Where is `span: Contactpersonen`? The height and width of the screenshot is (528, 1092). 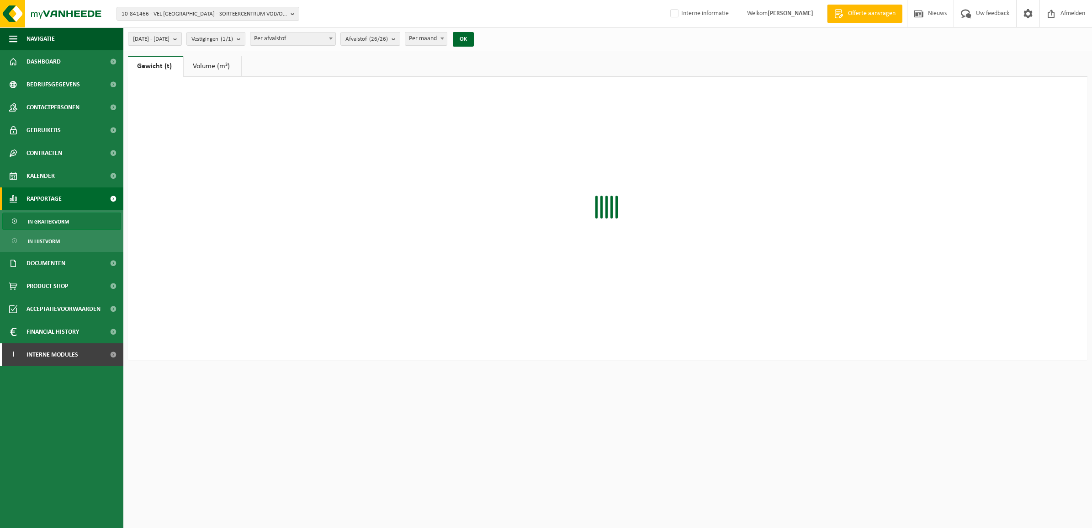 span: Contactpersonen is located at coordinates (53, 107).